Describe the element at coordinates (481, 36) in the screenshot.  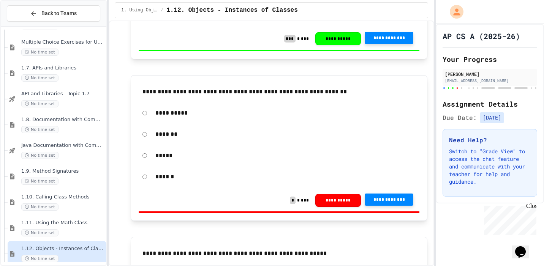
I see `h1: AP CS A (2025-26)` at that location.